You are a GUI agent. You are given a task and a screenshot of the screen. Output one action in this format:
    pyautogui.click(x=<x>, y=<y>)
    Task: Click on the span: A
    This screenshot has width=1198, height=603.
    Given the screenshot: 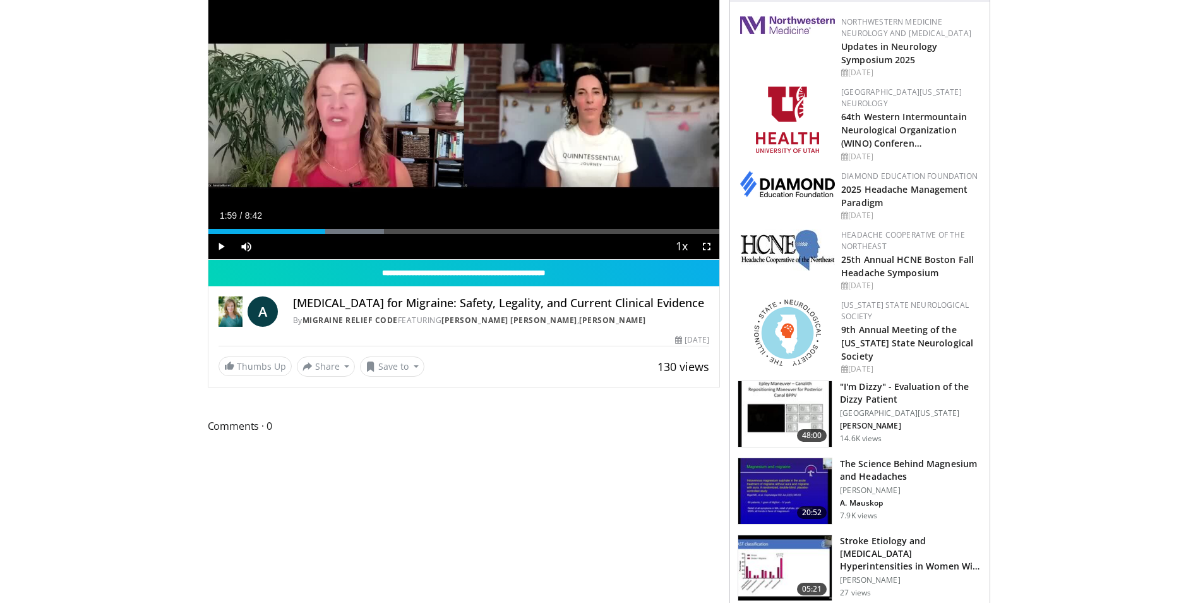 What is the action you would take?
    pyautogui.click(x=263, y=311)
    